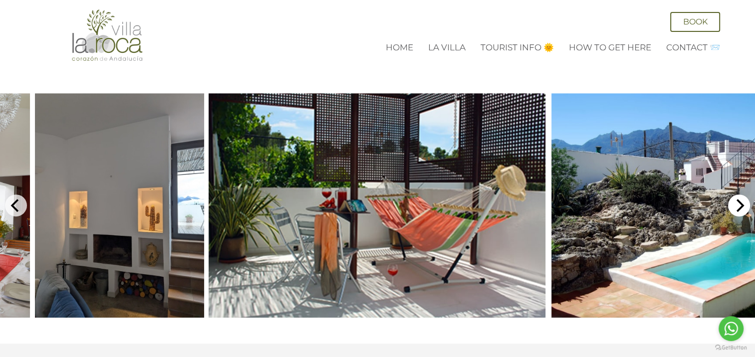 The image size is (755, 357). I want to click on button: Previous, so click(16, 205).